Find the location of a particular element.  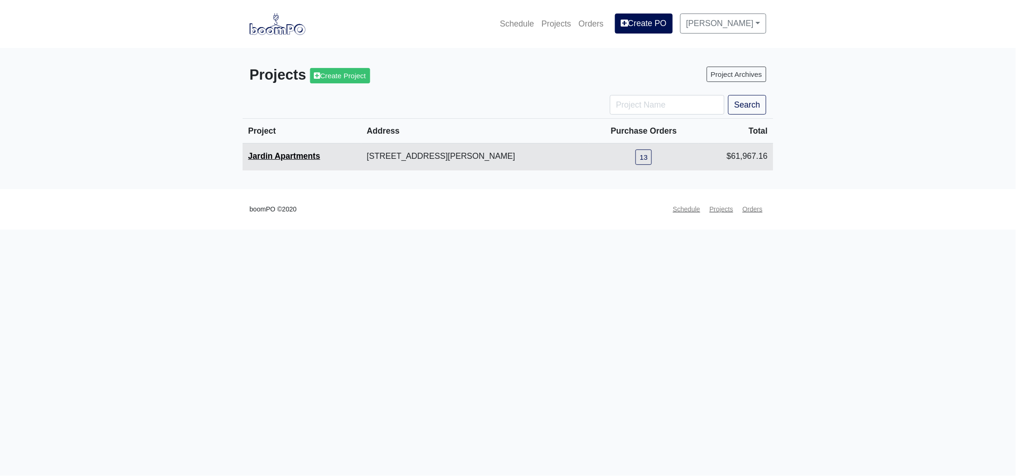

th: Total is located at coordinates (736, 131).